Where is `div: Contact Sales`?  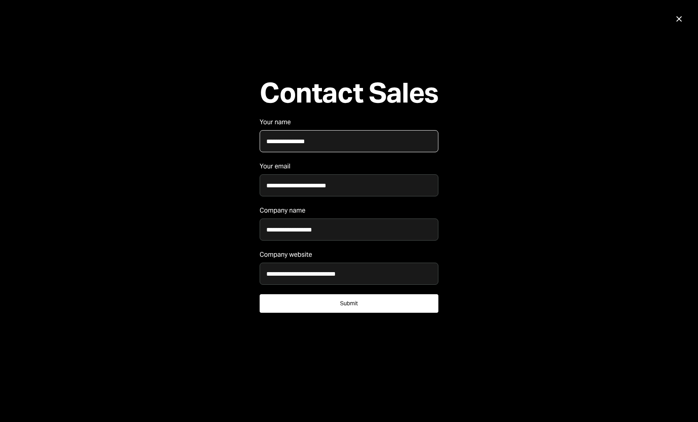 div: Contact Sales is located at coordinates (349, 93).